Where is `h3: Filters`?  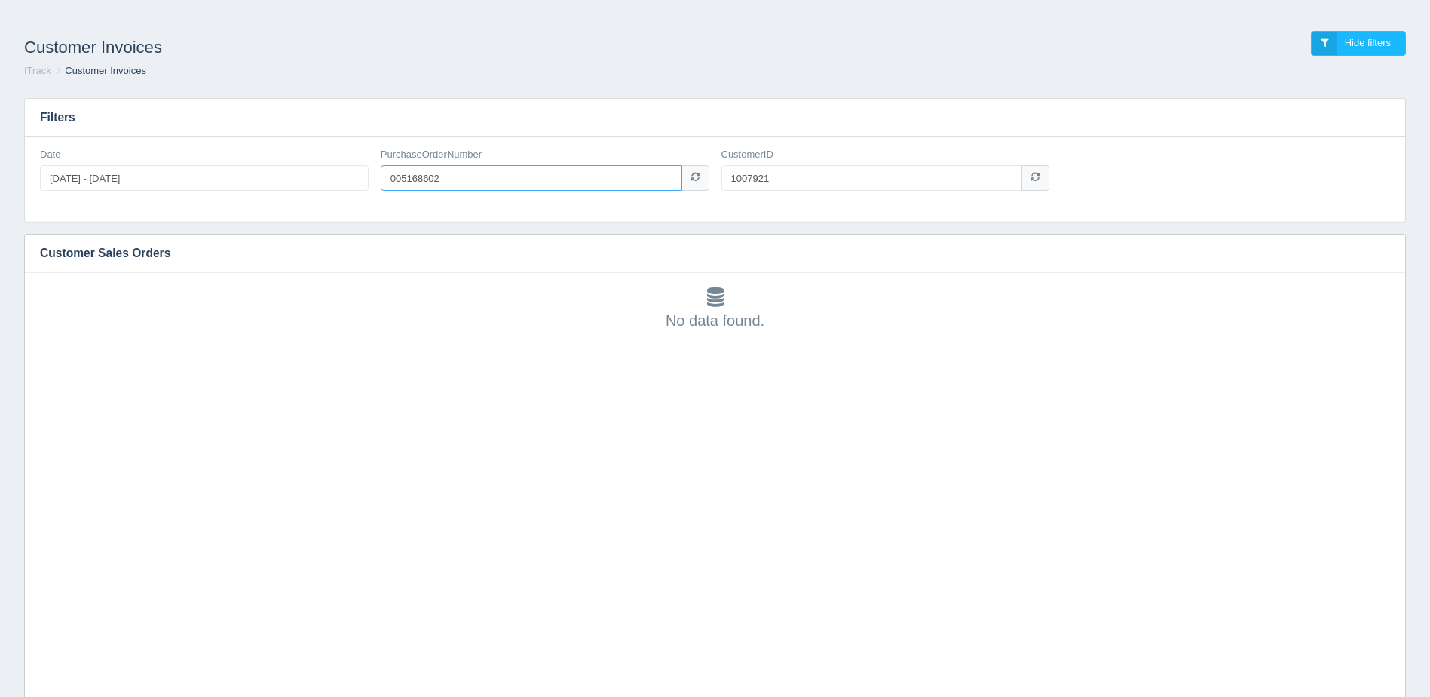 h3: Filters is located at coordinates (715, 118).